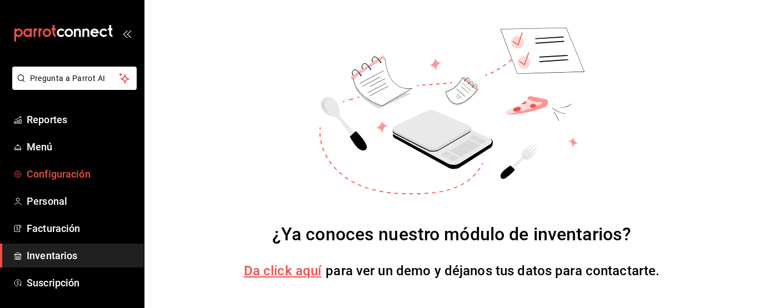  What do you see at coordinates (283, 271) in the screenshot?
I see `a: Da click aquí` at bounding box center [283, 271].